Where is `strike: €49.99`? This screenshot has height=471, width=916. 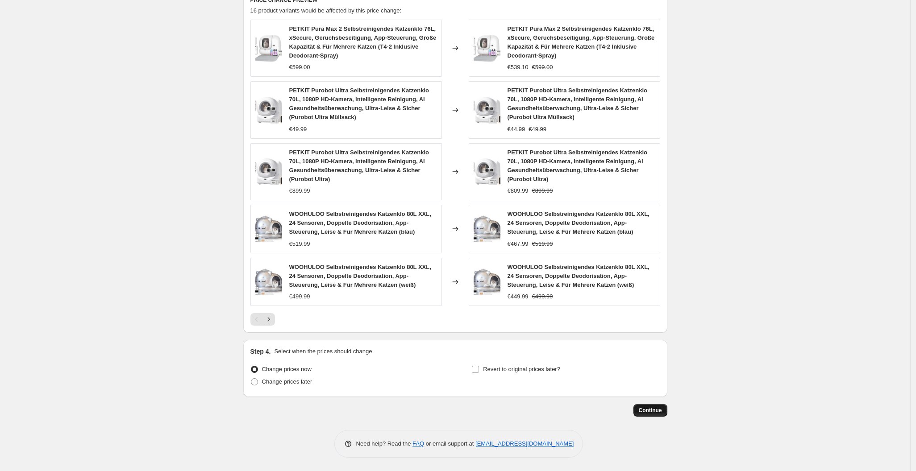
strike: €49.99 is located at coordinates (537, 129).